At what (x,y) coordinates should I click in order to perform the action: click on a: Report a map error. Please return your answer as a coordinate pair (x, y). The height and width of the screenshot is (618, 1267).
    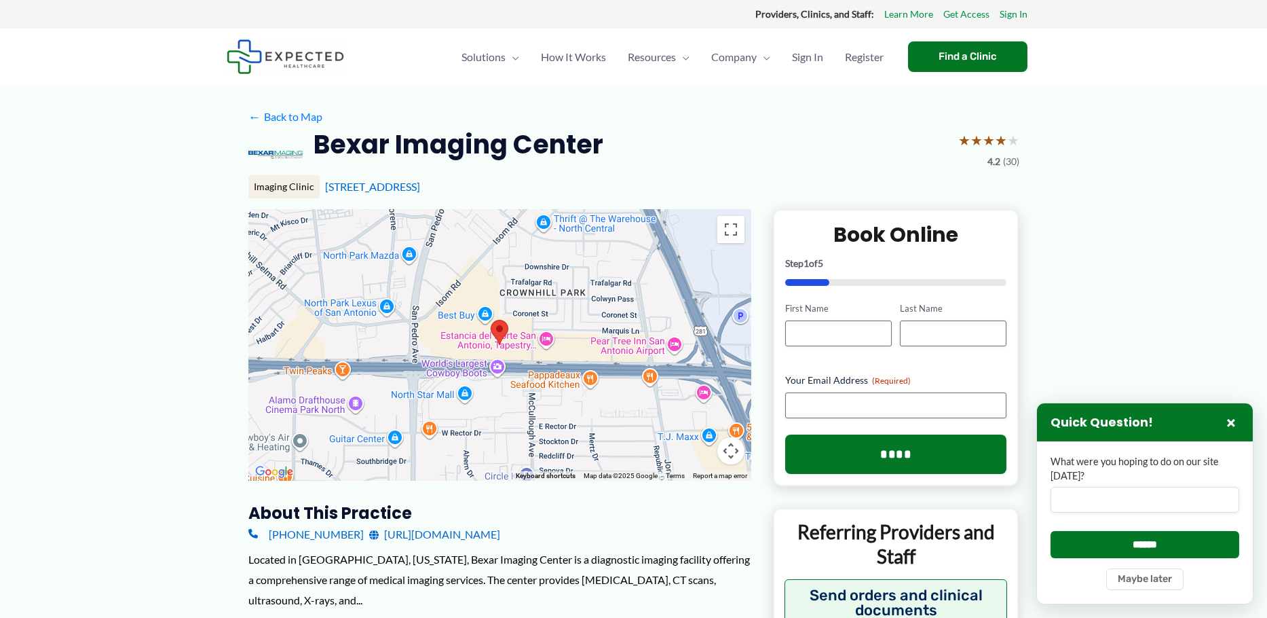
    Looking at the image, I should click on (720, 475).